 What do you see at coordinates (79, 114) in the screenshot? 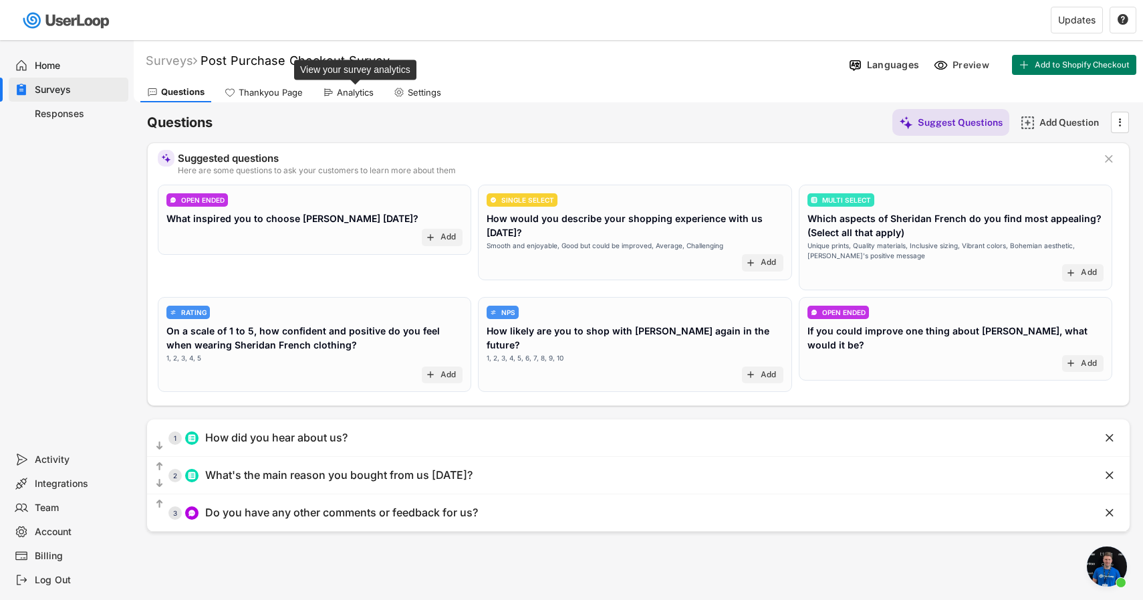
I see `div: Responses` at bounding box center [79, 114].